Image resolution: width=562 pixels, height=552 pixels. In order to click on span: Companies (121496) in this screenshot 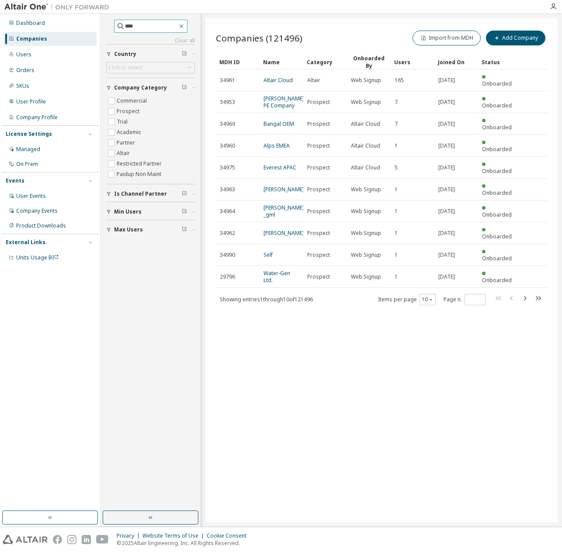, I will do `click(259, 38)`.